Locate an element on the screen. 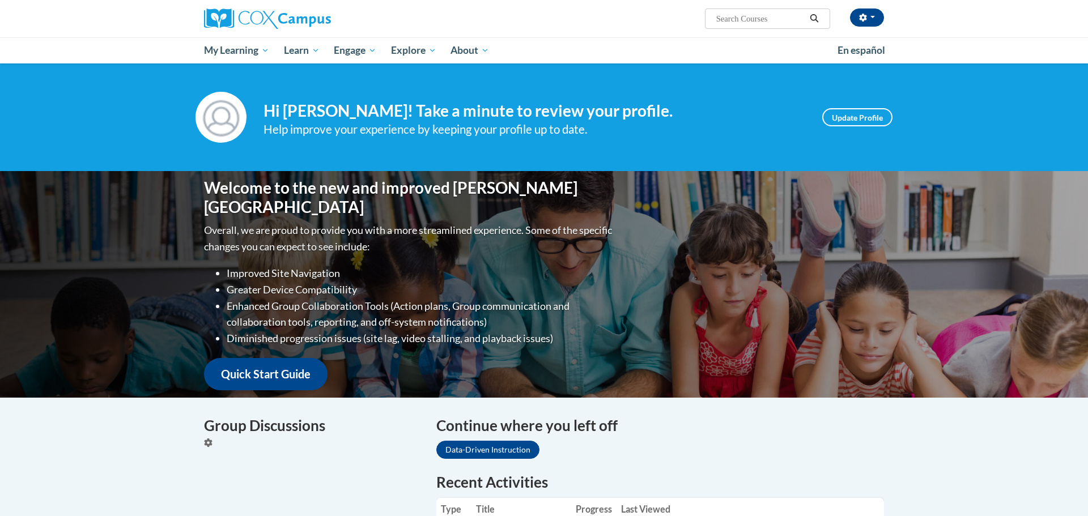 This screenshot has width=1088, height=516. img: Profile Image is located at coordinates (221, 117).